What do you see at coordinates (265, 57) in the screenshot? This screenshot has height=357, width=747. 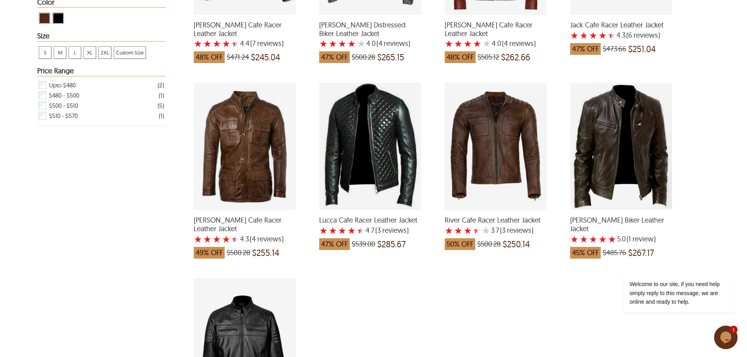 I see `span: $245.04` at bounding box center [265, 57].